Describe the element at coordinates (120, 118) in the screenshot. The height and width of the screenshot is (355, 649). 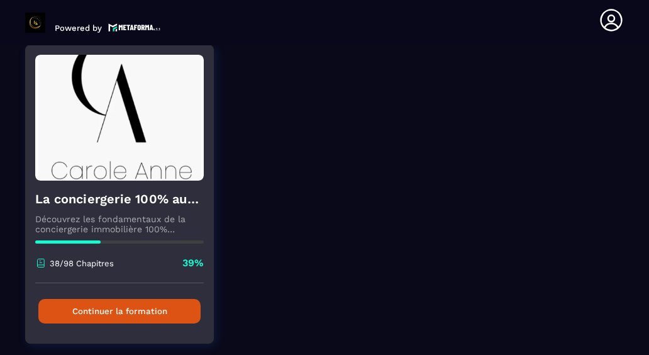
I see `img: formation-background` at that location.